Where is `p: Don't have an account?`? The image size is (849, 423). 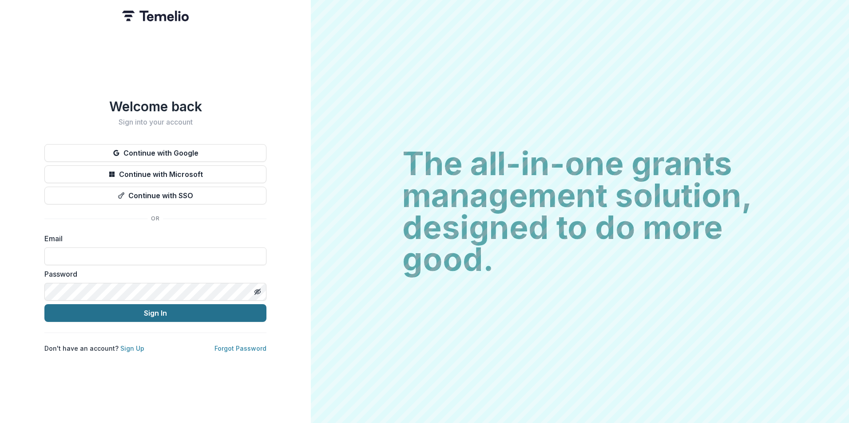 p: Don't have an account? is located at coordinates (94, 348).